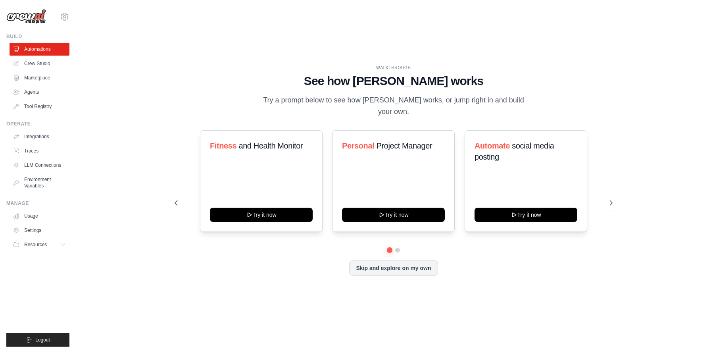  Describe the element at coordinates (38, 203) in the screenshot. I see `div: Manage` at that location.